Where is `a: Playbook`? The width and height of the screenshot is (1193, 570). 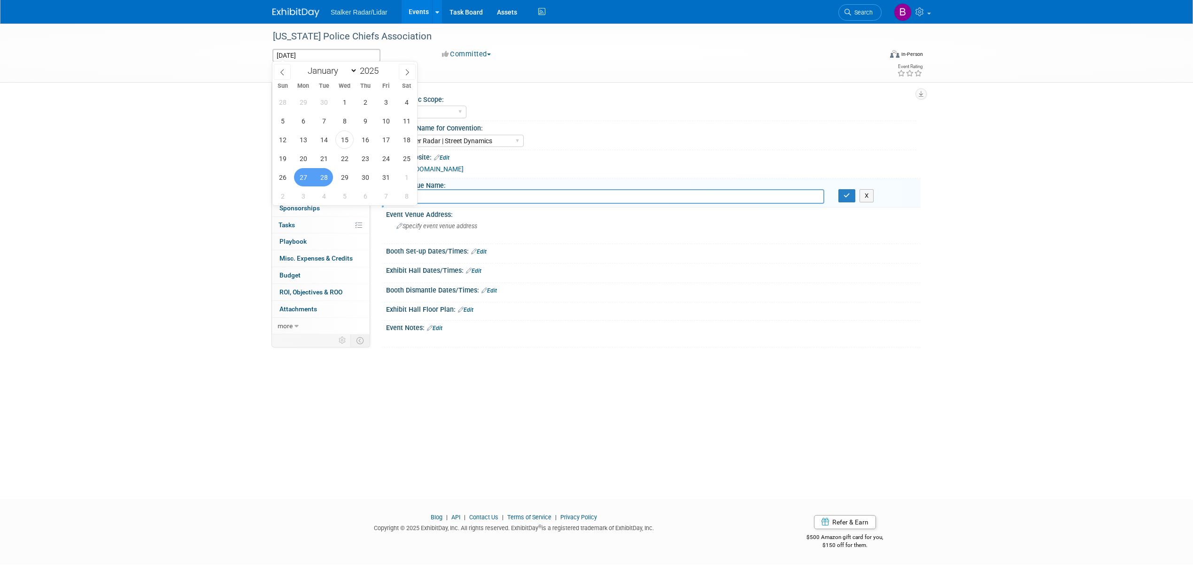
a: Playbook is located at coordinates (321, 241).